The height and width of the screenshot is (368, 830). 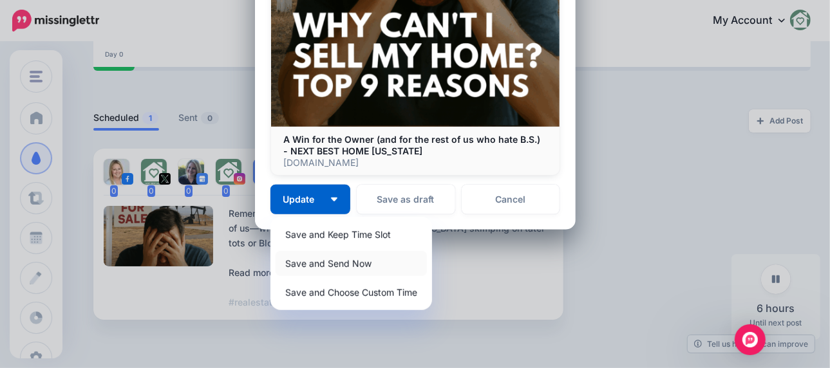 I want to click on a: Cancel, so click(x=511, y=200).